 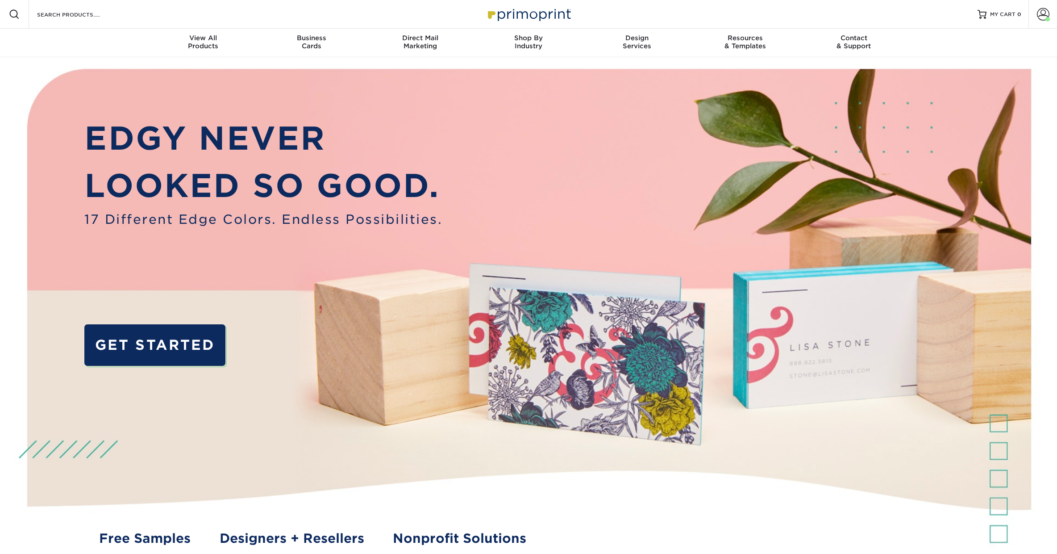 I want to click on a: GET STARTED, so click(x=155, y=345).